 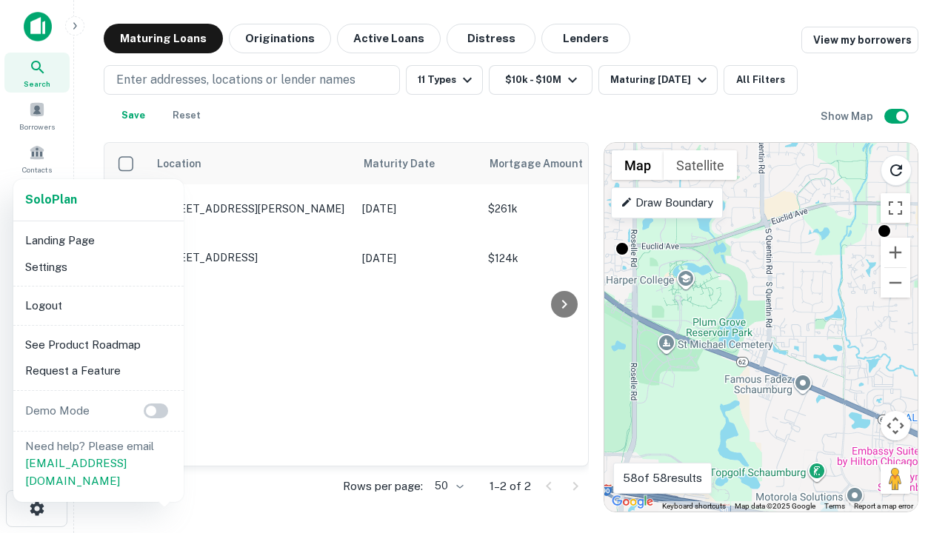 I want to click on li: Request a Feature, so click(x=99, y=371).